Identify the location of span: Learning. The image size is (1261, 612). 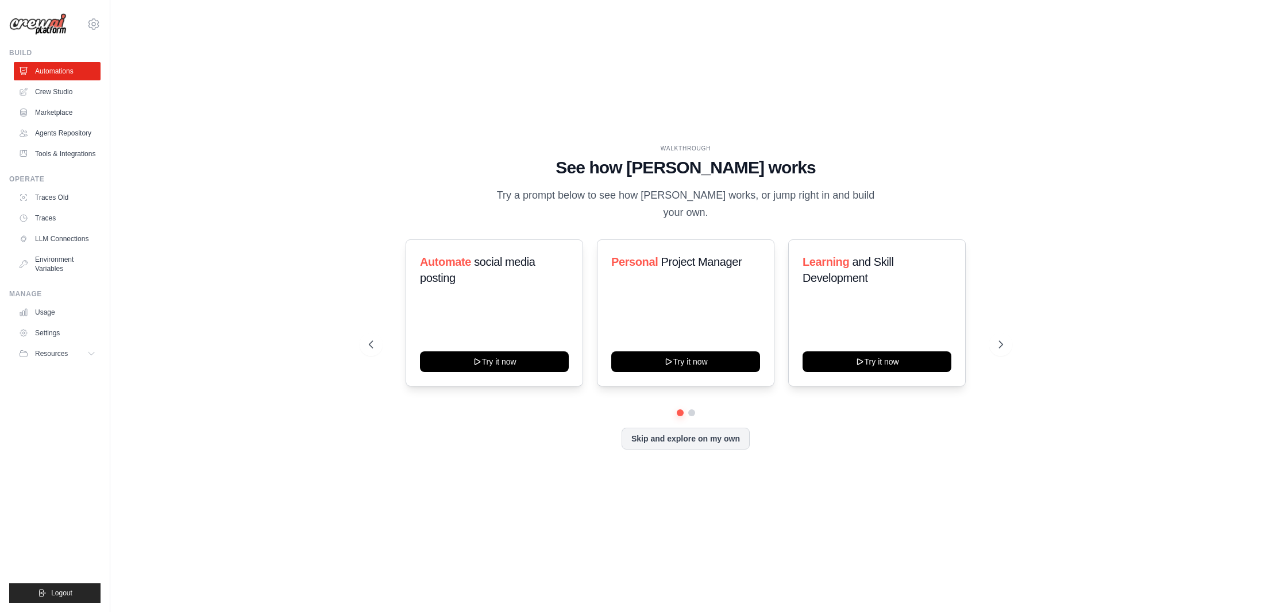
(826, 262).